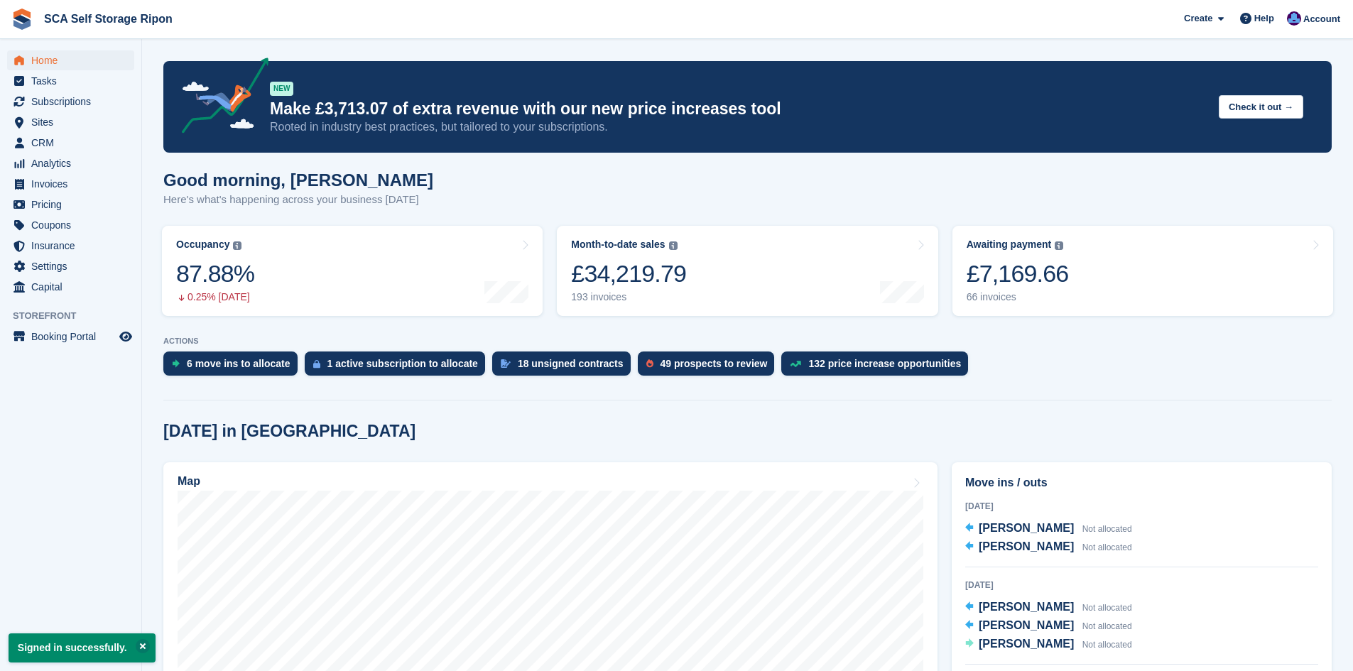 The height and width of the screenshot is (671, 1353). I want to click on div: Awaiting payment, so click(1009, 244).